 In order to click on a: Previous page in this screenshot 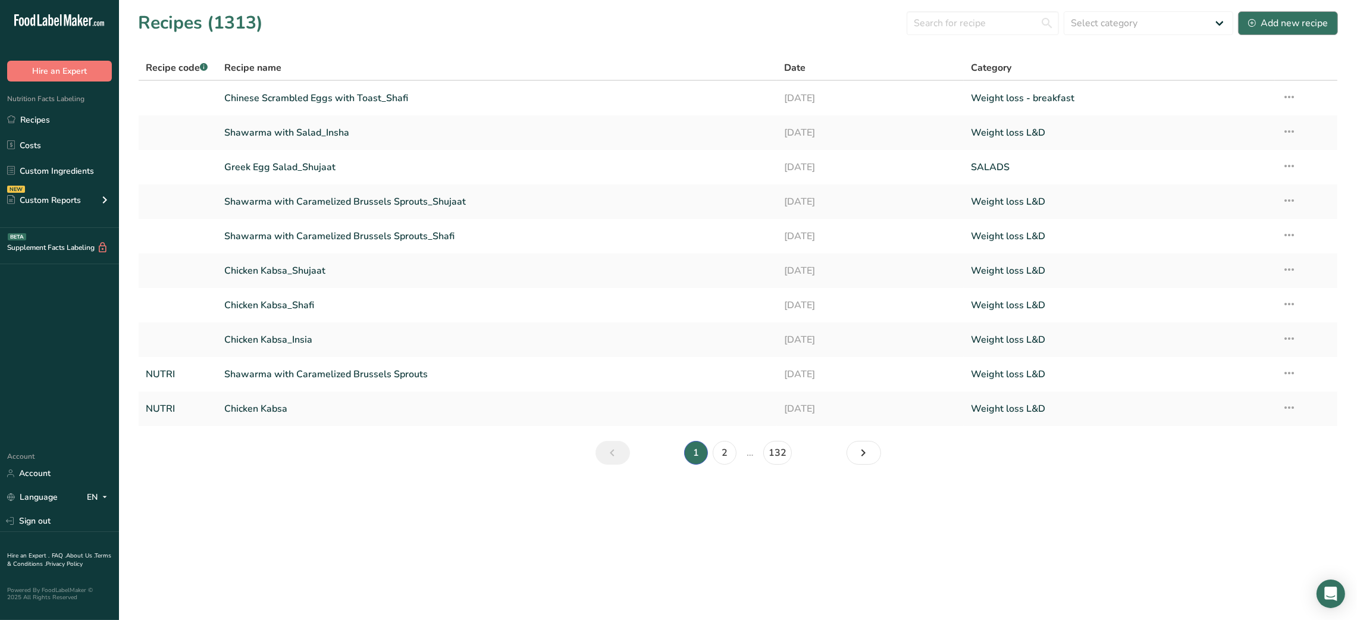, I will do `click(613, 453)`.